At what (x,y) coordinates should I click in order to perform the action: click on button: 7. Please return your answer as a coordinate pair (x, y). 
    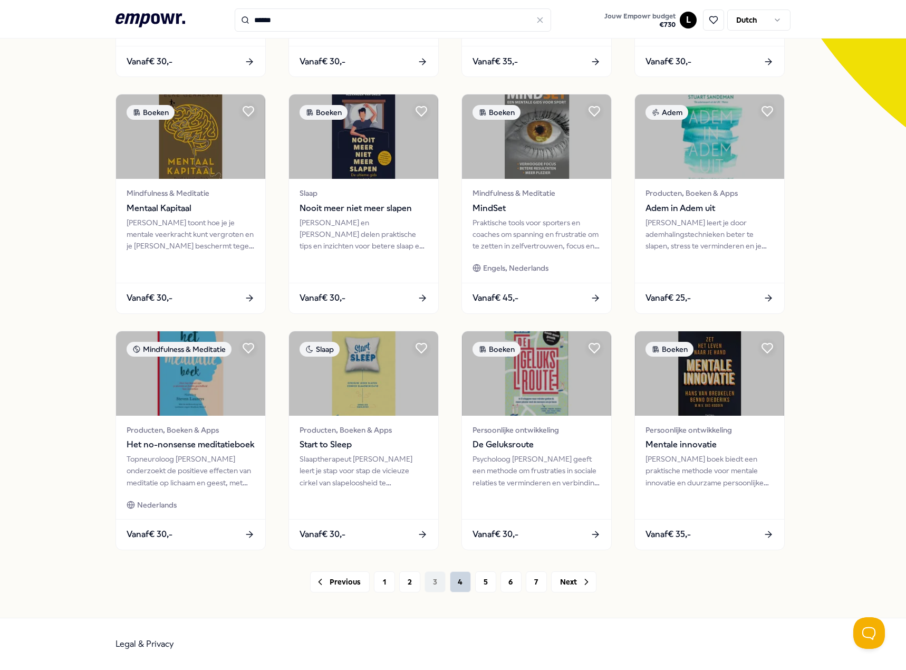
    Looking at the image, I should click on (536, 582).